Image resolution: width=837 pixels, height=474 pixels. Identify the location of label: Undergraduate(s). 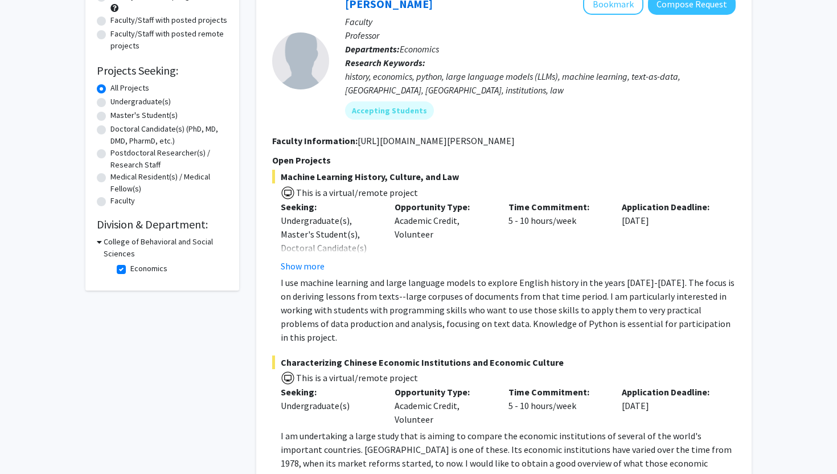
(141, 101).